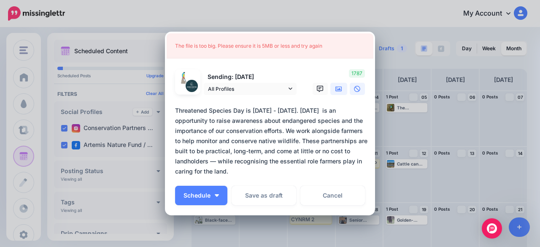 This screenshot has height=247, width=540. I want to click on div: Open Intercom Messenger, so click(492, 228).